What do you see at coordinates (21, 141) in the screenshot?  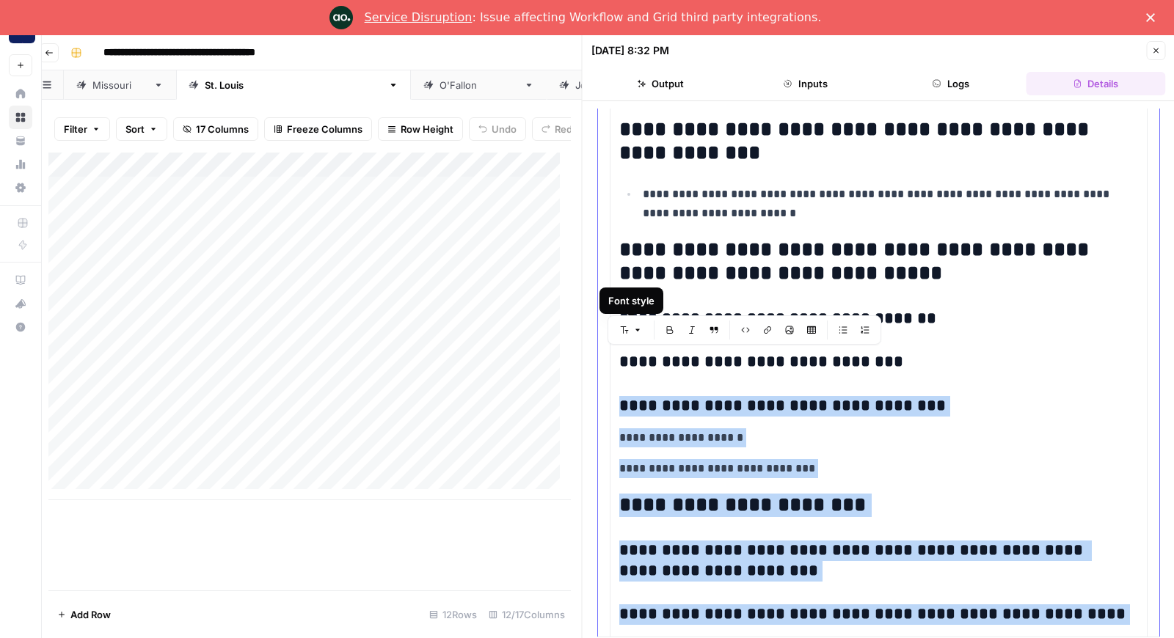 I see `a: Your Data` at bounding box center [21, 141].